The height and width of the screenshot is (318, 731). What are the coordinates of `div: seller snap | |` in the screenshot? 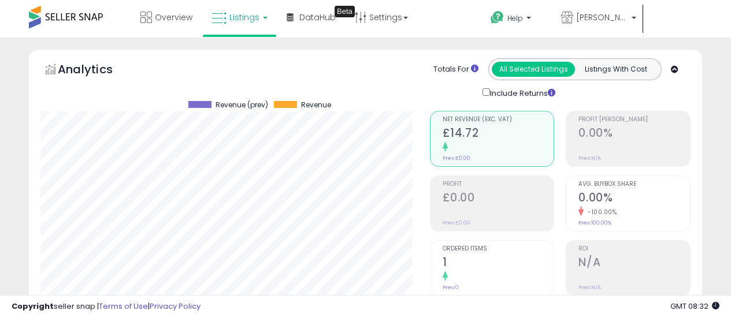 It's located at (106, 307).